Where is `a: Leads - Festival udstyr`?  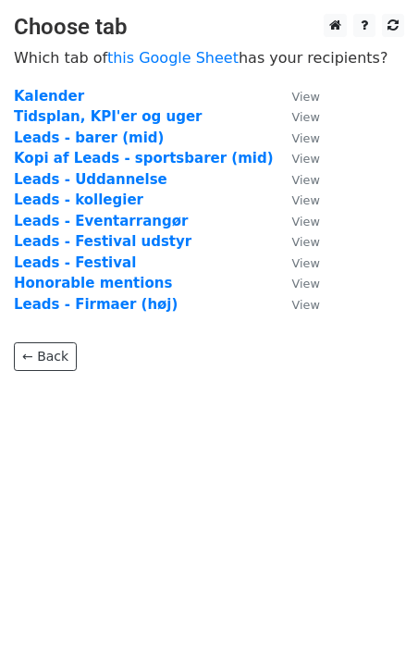 a: Leads - Festival udstyr is located at coordinates (103, 242).